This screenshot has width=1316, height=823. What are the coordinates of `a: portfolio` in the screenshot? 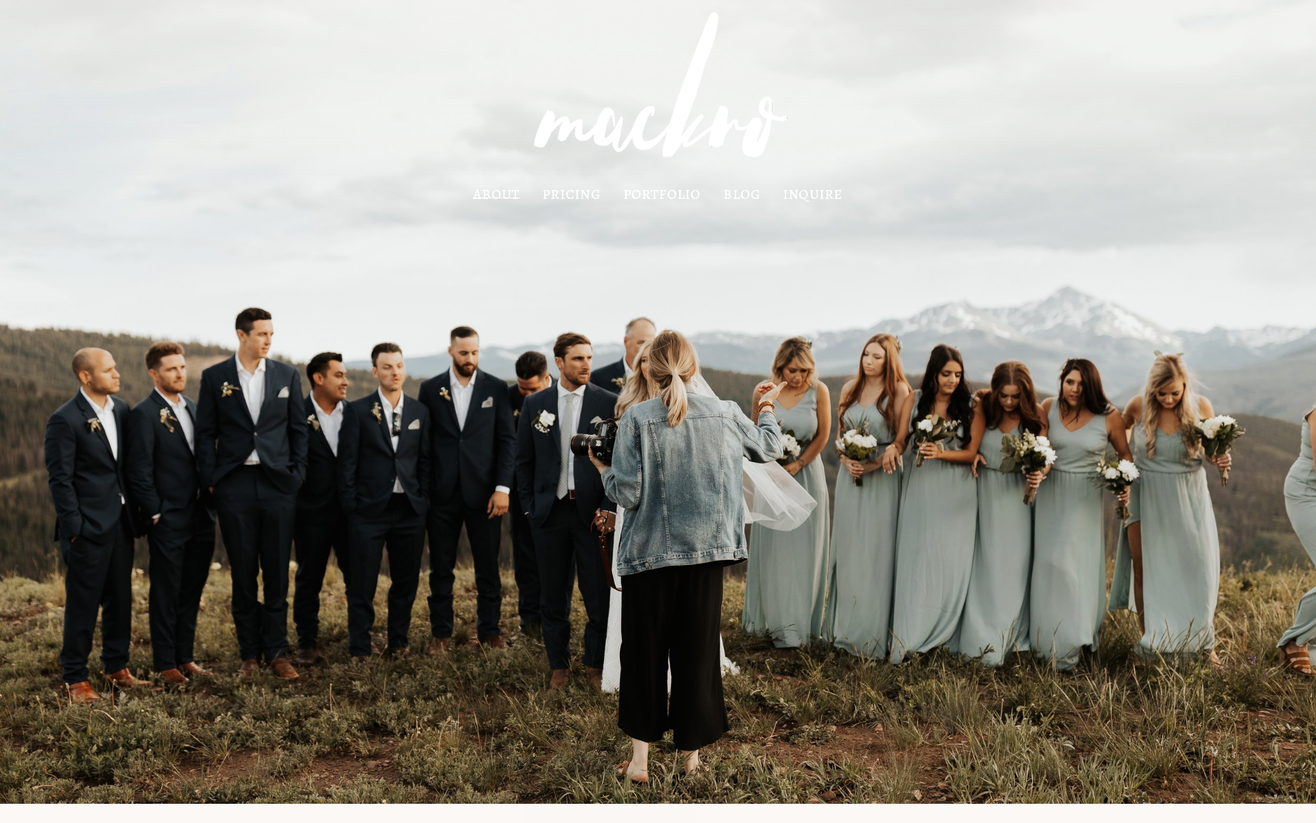 It's located at (662, 193).